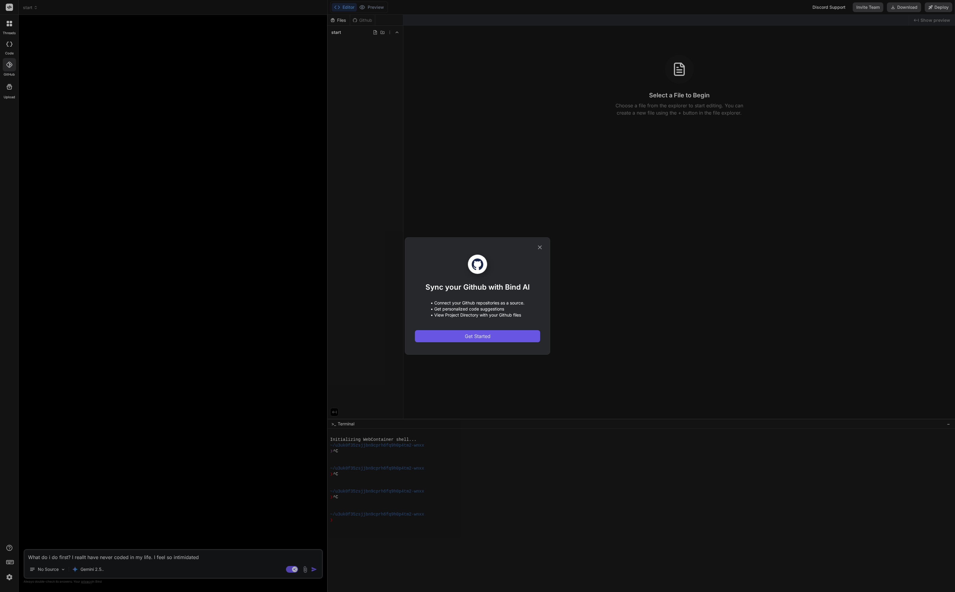  I want to click on span: Get Started, so click(477, 336).